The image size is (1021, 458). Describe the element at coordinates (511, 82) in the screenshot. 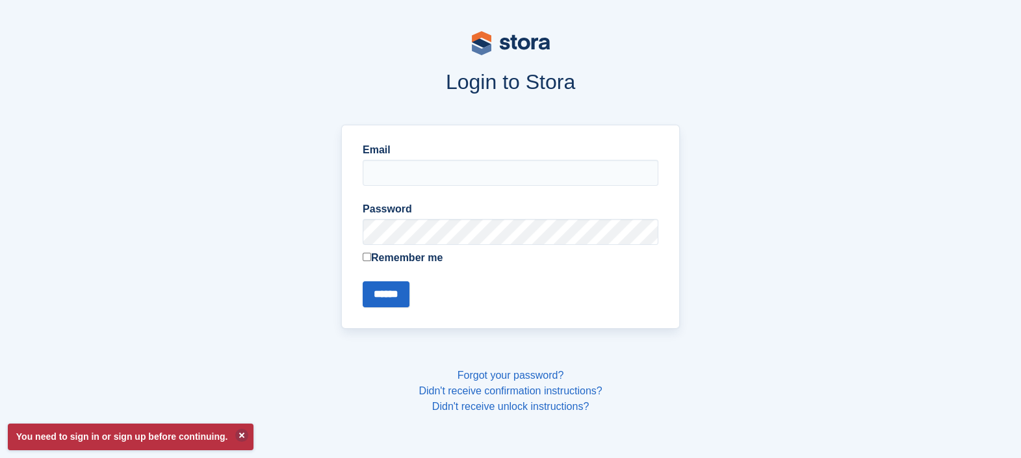

I see `h1: Login to Stora` at that location.